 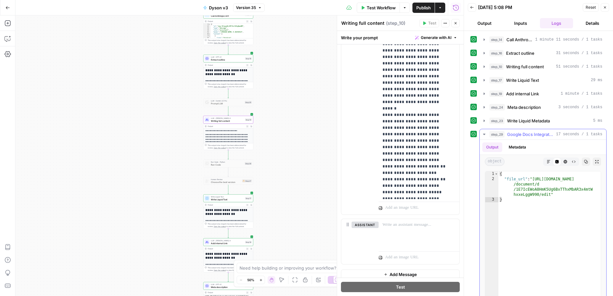 I want to click on div: Step 14, so click(x=249, y=14).